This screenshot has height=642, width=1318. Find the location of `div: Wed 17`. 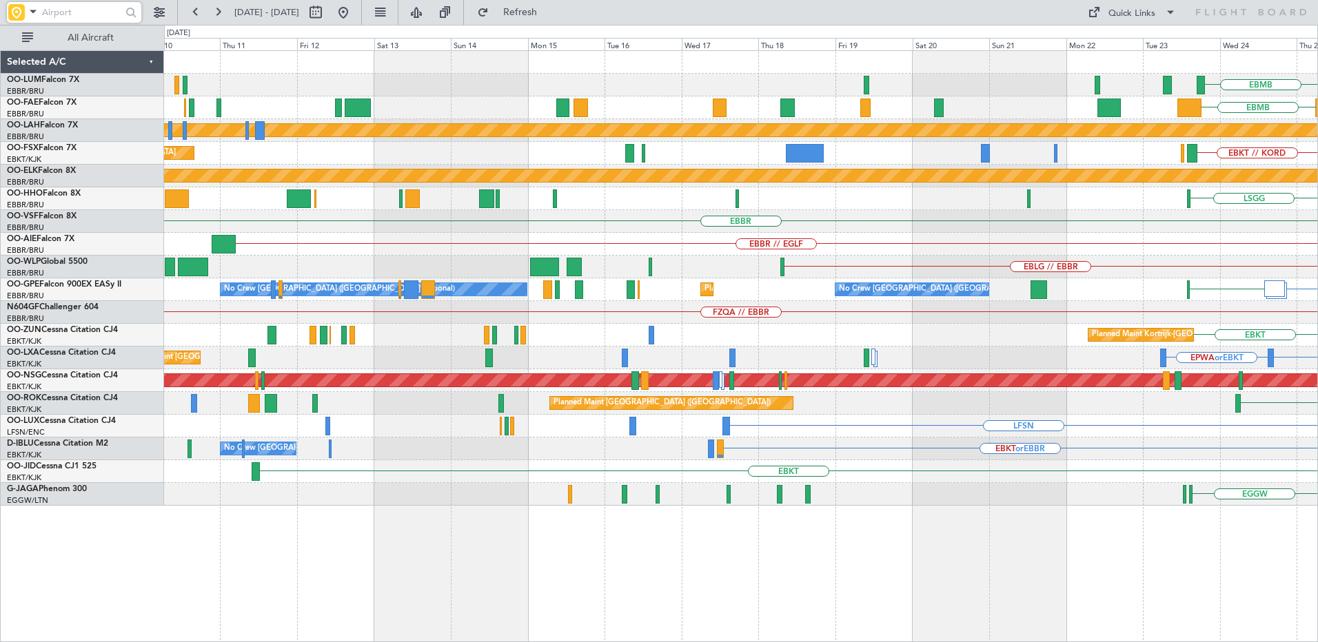

div: Wed 17 is located at coordinates (720, 44).